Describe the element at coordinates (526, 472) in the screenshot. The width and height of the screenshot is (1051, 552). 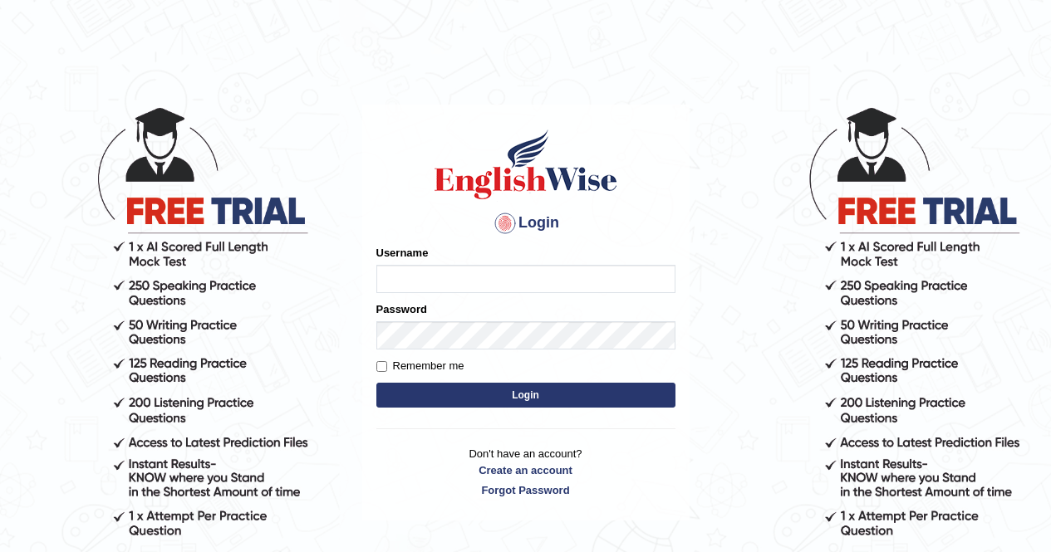
I see `p: Don't have an account?` at that location.